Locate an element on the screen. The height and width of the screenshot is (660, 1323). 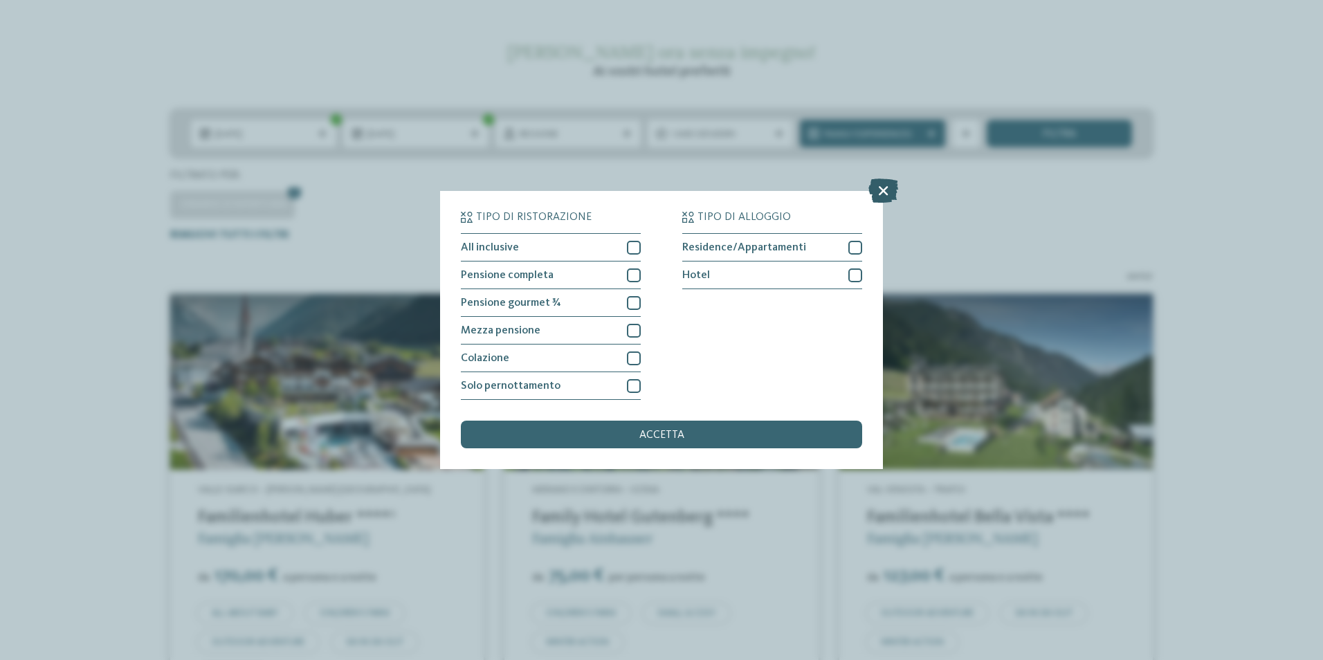
span: All inclusive is located at coordinates (490, 248).